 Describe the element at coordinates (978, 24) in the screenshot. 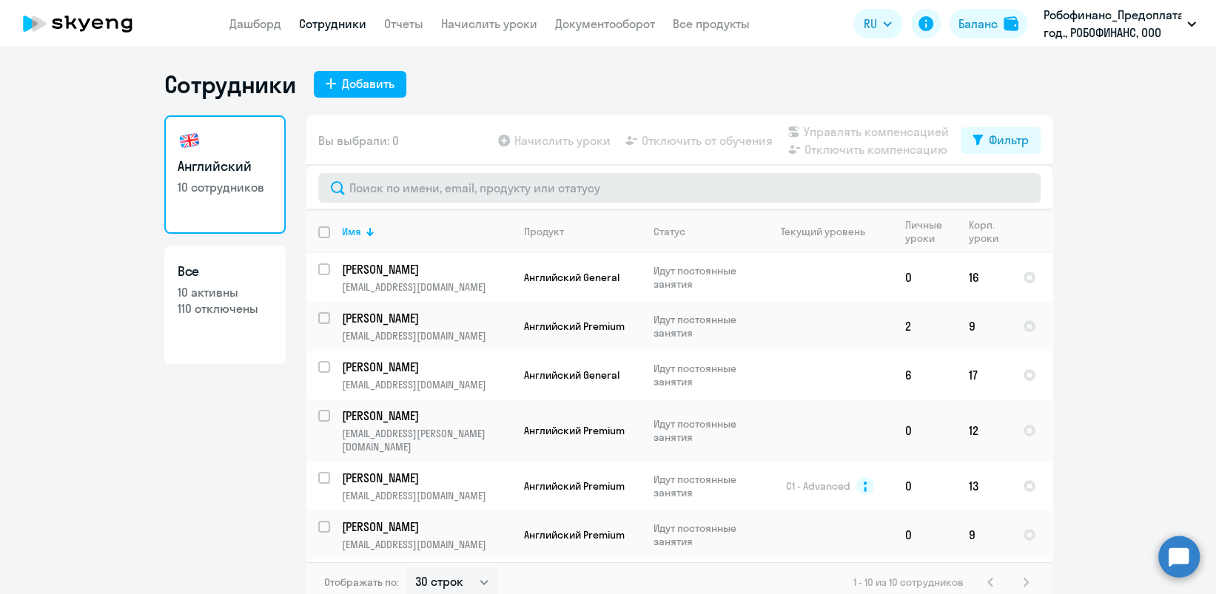

I see `div: Баланс` at that location.